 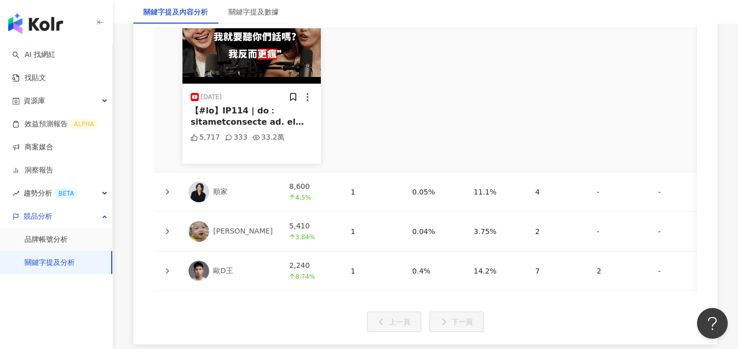 What do you see at coordinates (394, 321) in the screenshot?
I see `button: 上一頁` at bounding box center [394, 321].